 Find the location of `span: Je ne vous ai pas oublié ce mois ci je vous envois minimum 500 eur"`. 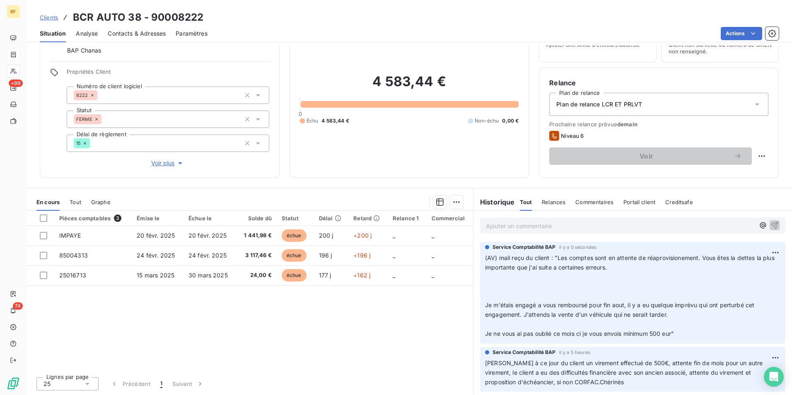

span: Je ne vous ai pas oublié ce mois ci je vous envois minimum 500 eur" is located at coordinates (580, 334).